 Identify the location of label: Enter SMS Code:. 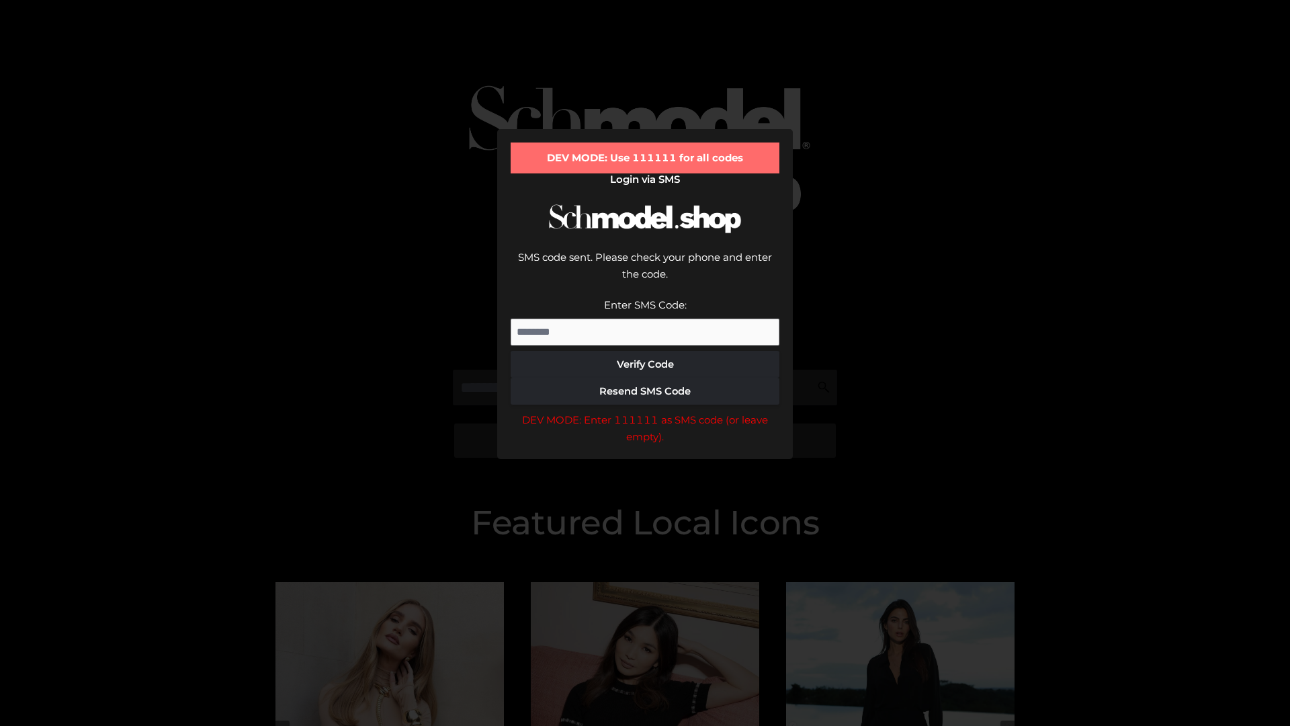
(645, 304).